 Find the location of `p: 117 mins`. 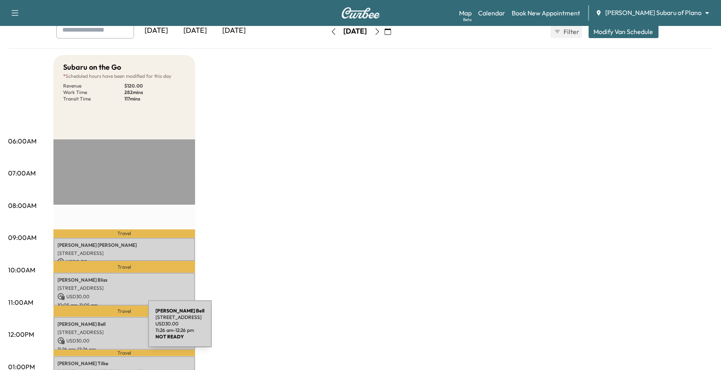

p: 117 mins is located at coordinates (155, 99).